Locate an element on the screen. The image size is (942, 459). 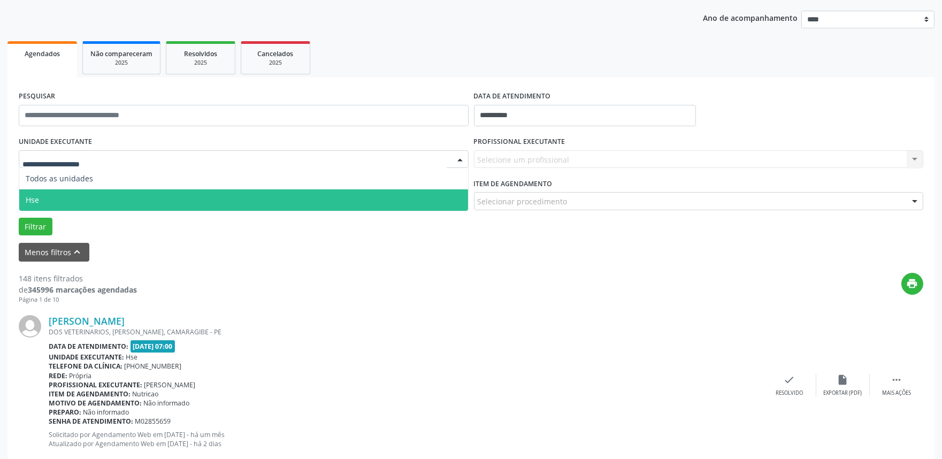
div: de is located at coordinates (78, 290).